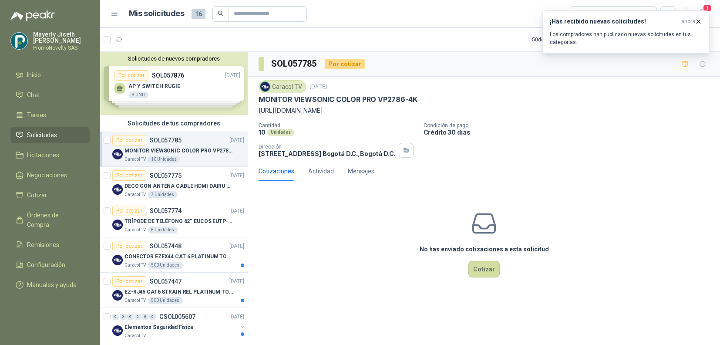  I want to click on p: 10, so click(262, 132).